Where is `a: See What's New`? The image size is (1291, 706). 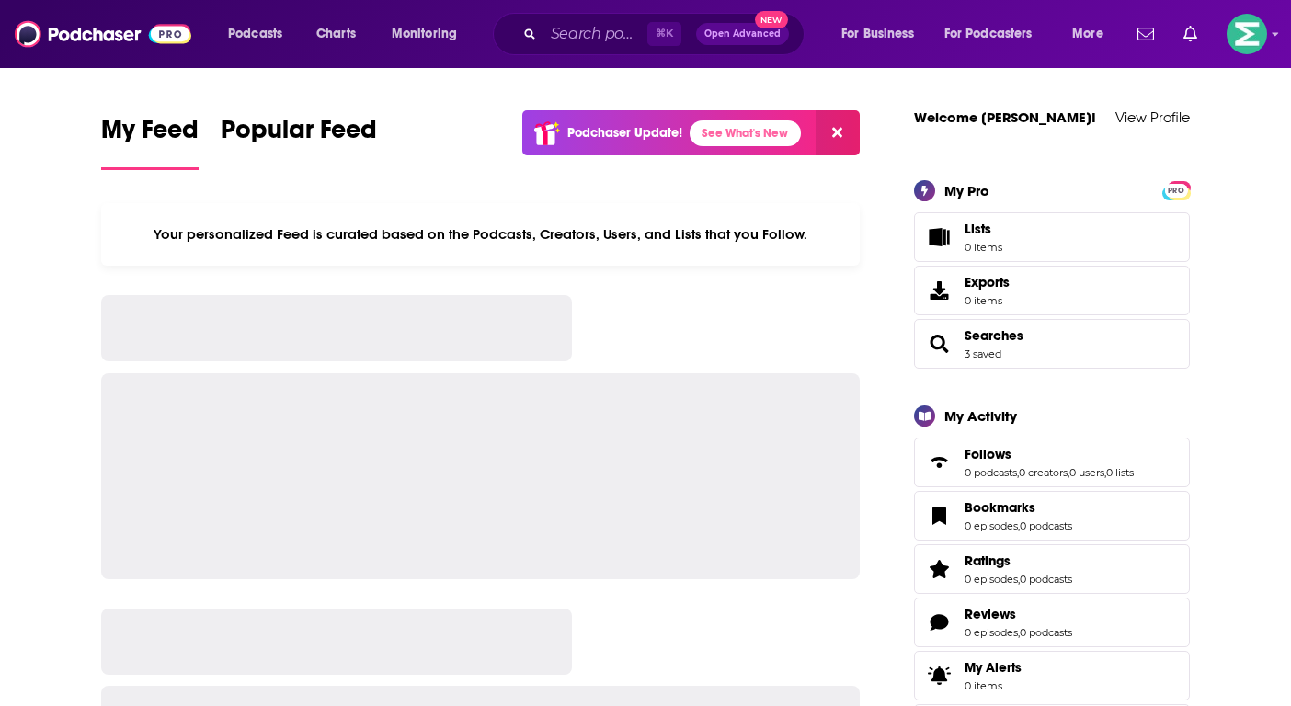
a: See What's New is located at coordinates (745, 133).